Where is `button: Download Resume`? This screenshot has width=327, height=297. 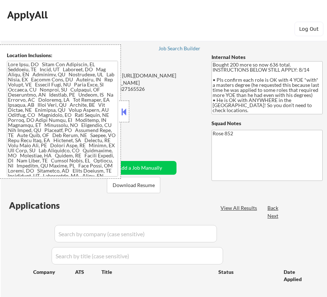
button: Download Resume is located at coordinates (134, 185).